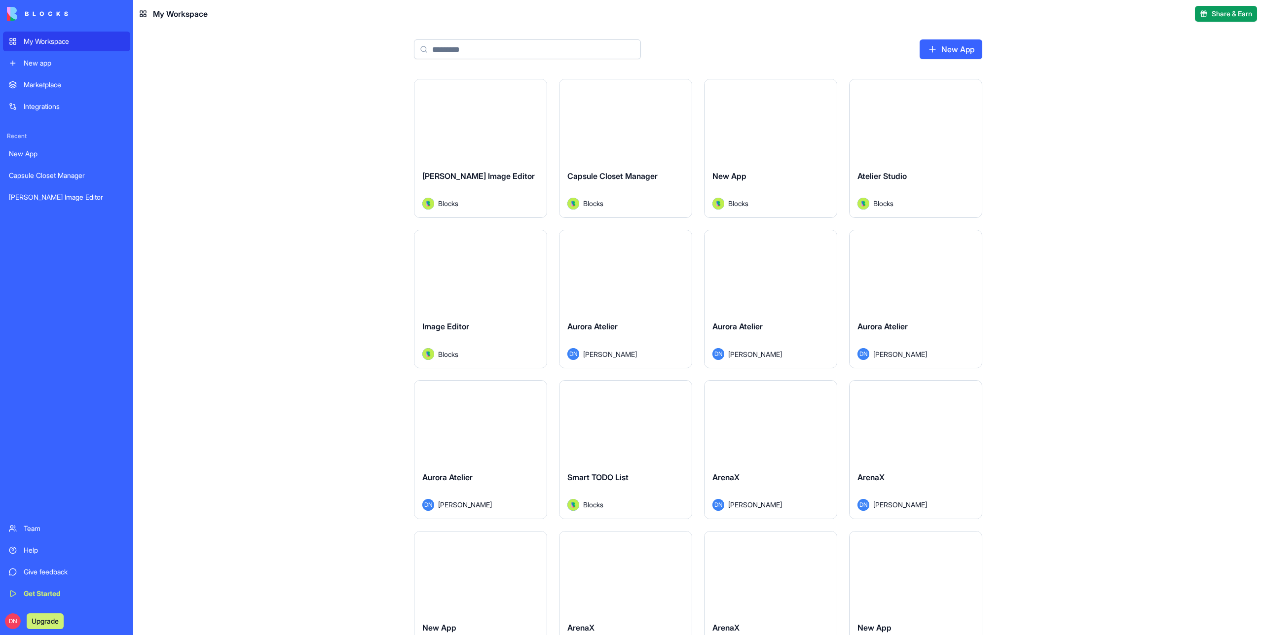 Image resolution: width=1263 pixels, height=635 pixels. Describe the element at coordinates (67, 41) in the screenshot. I see `a: My Workspace` at that location.